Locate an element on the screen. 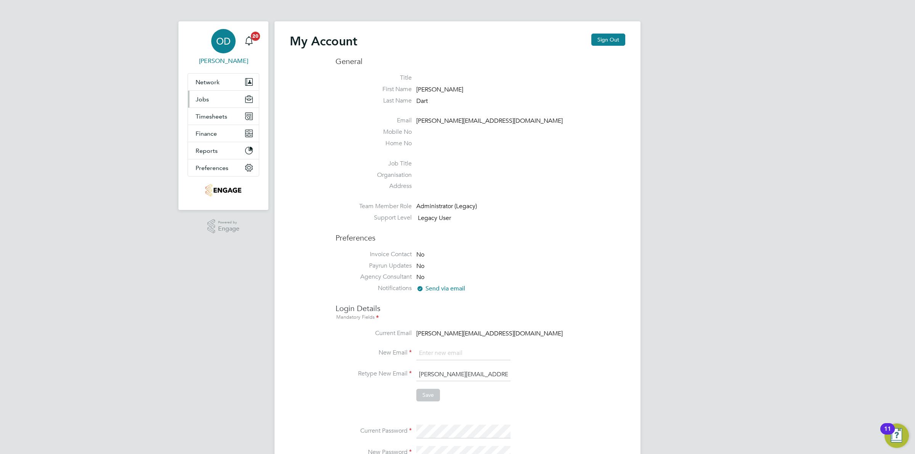 The image size is (915, 454). span: Preferences is located at coordinates (212, 168).